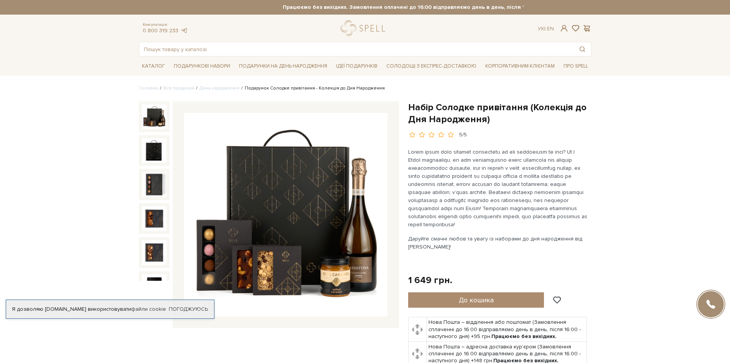 This screenshot has height=363, width=730. I want to click on a: telegram, so click(184, 30).